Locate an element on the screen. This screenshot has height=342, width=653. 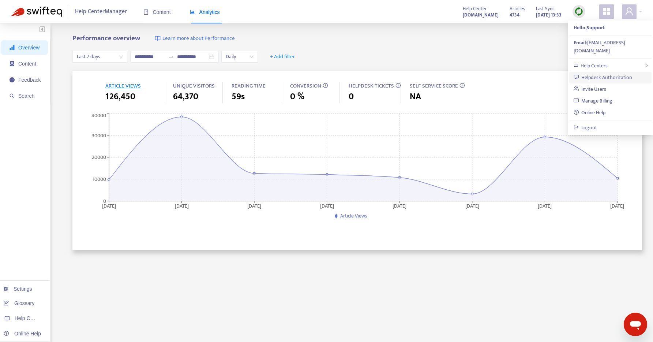
span: appstore is located at coordinates (607, 11).